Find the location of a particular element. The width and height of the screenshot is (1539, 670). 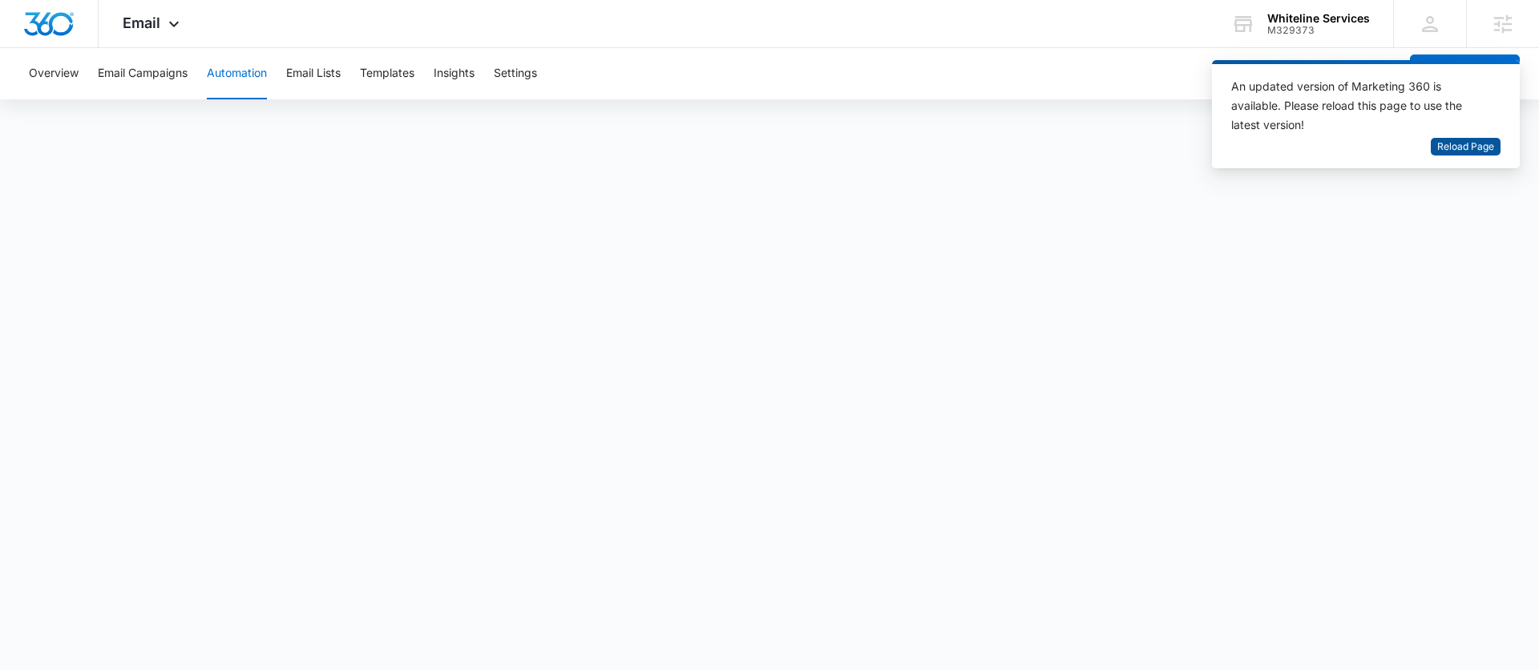

div: An updated version of Marketing 360 is available. Please reload this page to use the latest version! is located at coordinates (1357, 106).